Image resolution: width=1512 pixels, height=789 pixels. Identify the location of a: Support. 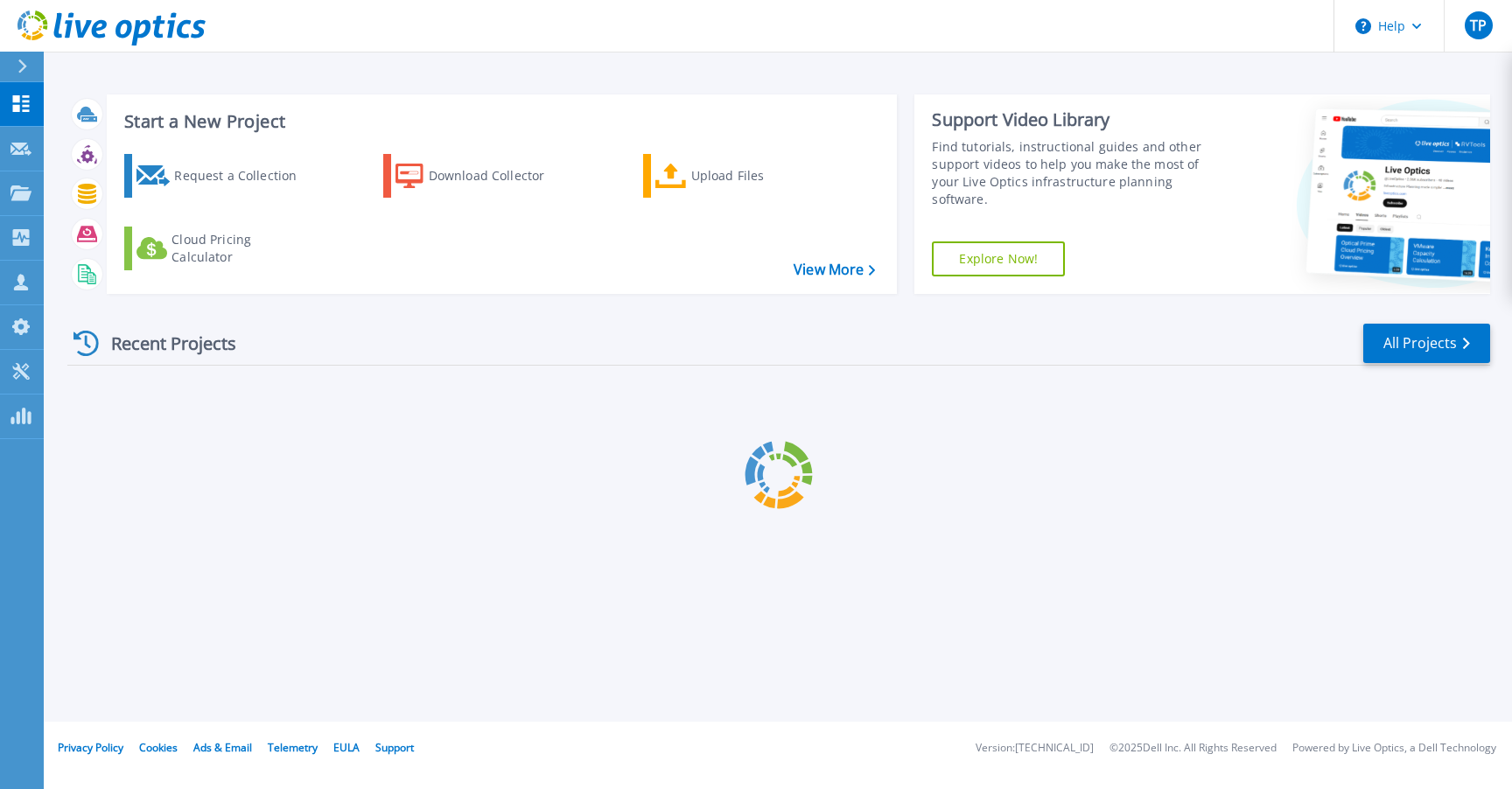
(395, 748).